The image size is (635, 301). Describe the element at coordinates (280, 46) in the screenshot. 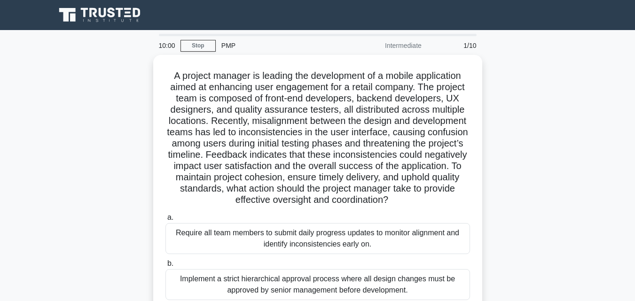

I see `div: PMP` at that location.